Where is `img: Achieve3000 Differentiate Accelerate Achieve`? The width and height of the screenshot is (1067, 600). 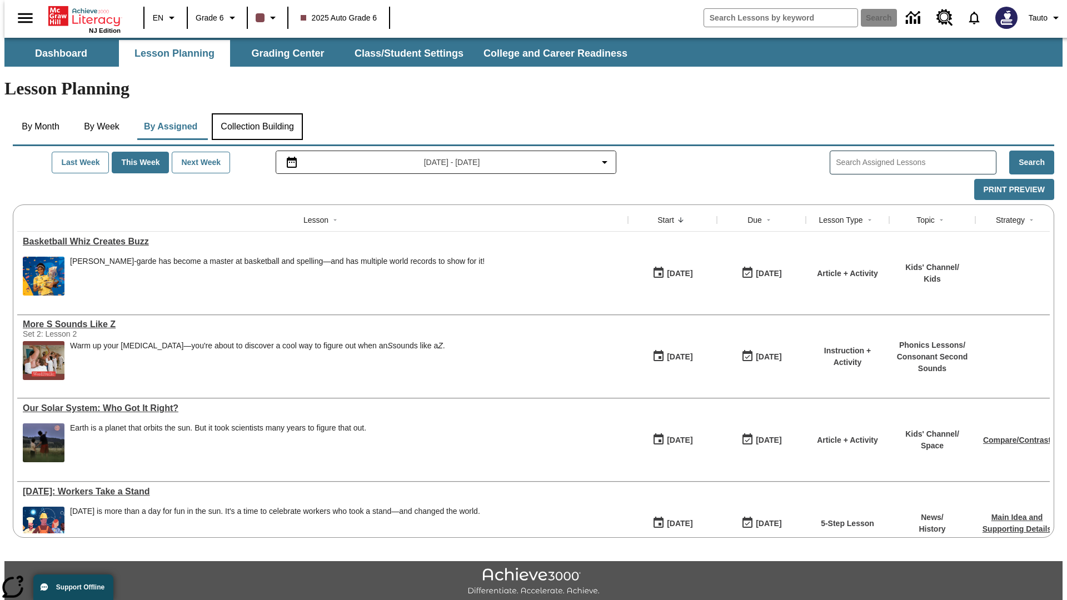
img: Achieve3000 Differentiate Accelerate Achieve is located at coordinates (534, 582).